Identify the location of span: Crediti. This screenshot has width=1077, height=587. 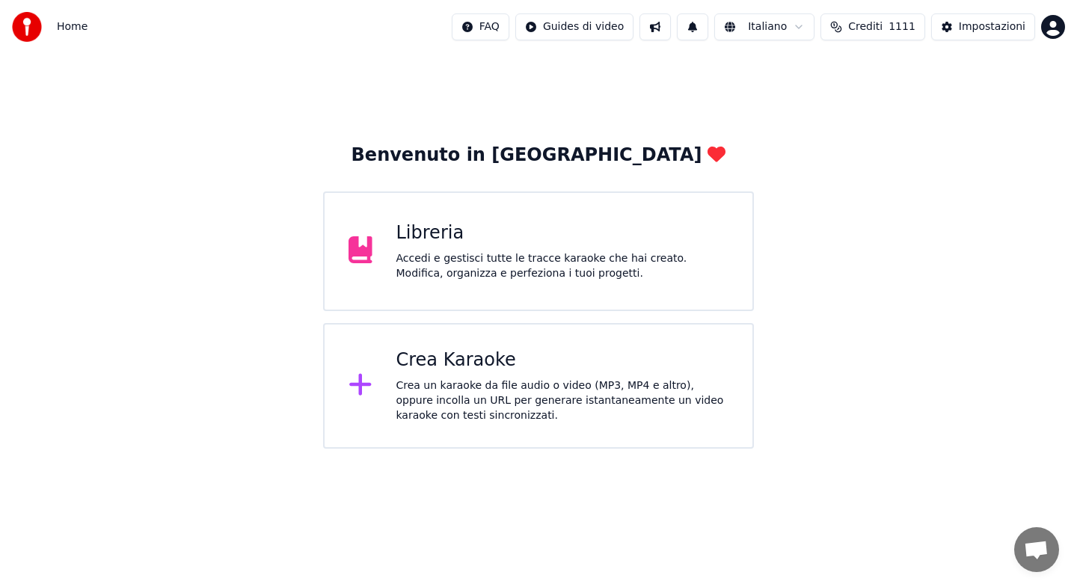
(865, 27).